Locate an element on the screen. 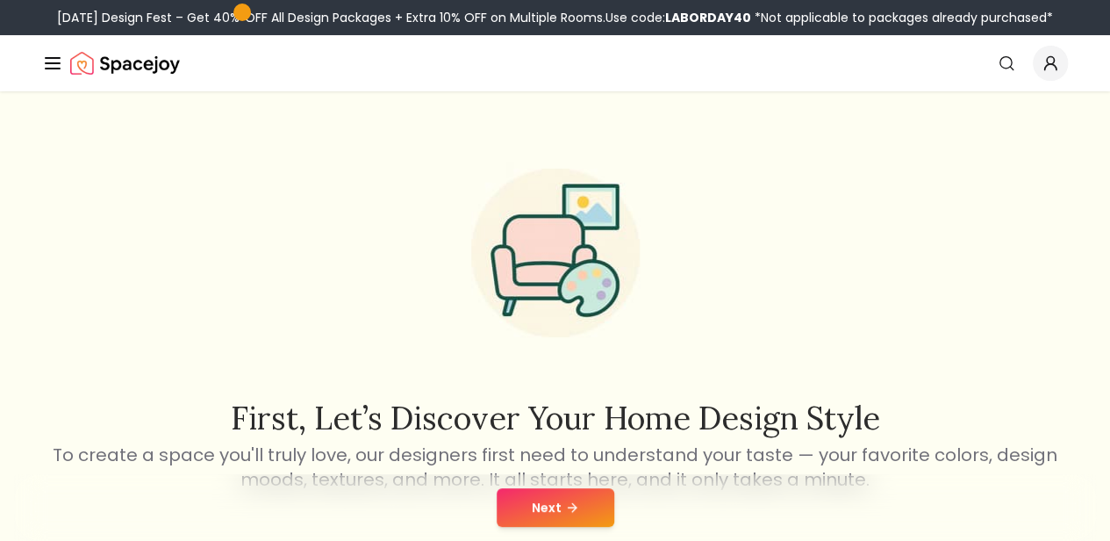 The image size is (1110, 541). a: Spacejoy is located at coordinates (125, 63).